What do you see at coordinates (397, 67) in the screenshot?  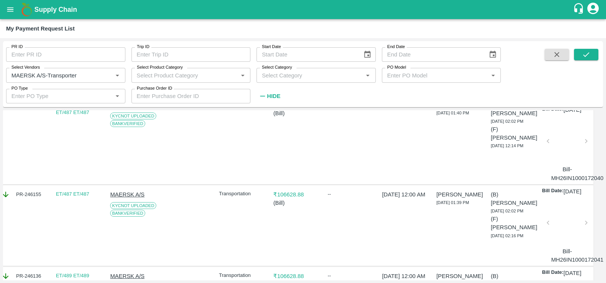 I see `label: PO Model` at bounding box center [397, 67].